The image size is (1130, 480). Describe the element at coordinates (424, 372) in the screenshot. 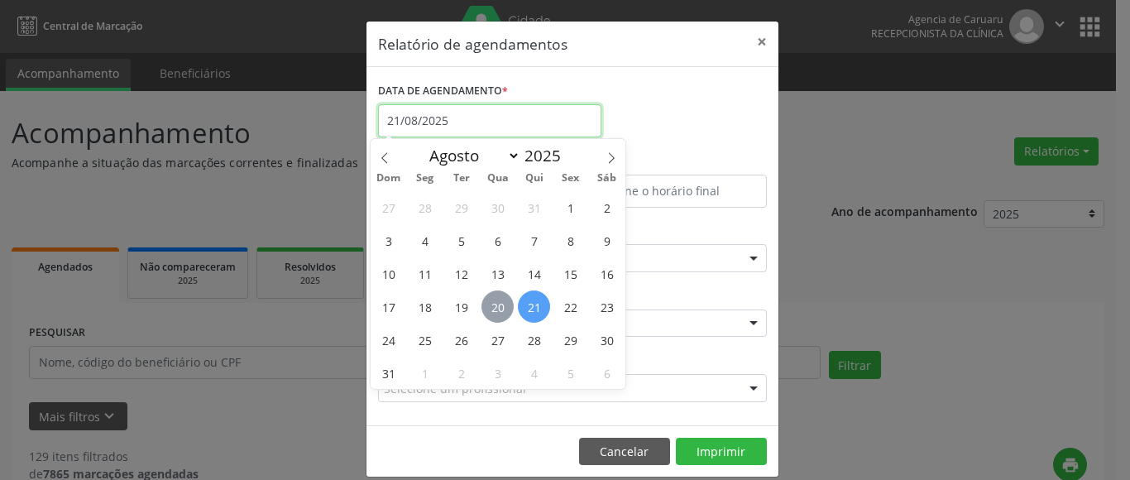

I see `span: Setembro 1, 2025` at that location.